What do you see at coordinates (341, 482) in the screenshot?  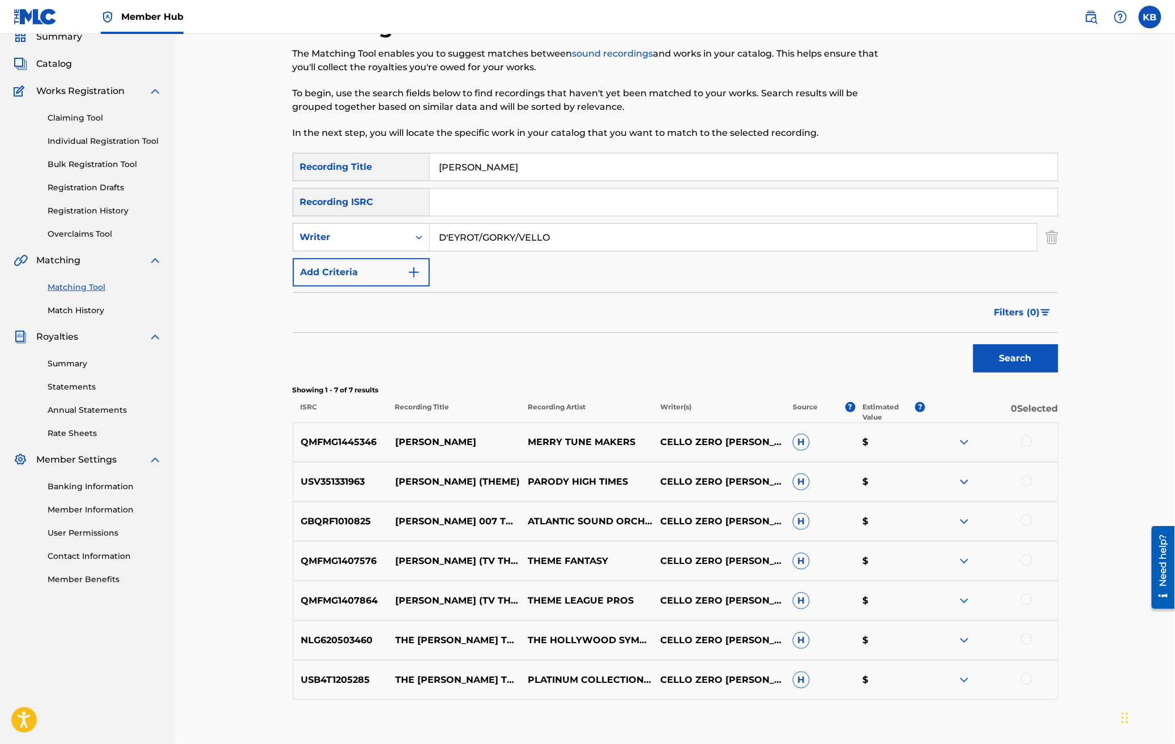 I see `p: USV351331963` at bounding box center [341, 482].